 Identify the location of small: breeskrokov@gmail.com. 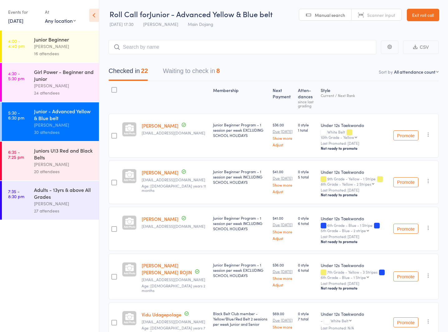
(175, 180).